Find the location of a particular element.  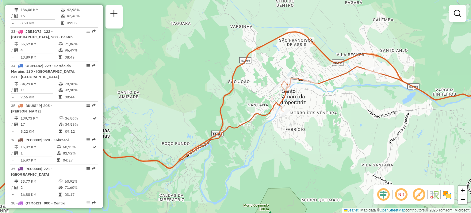

td: 71,60% is located at coordinates (80, 188).